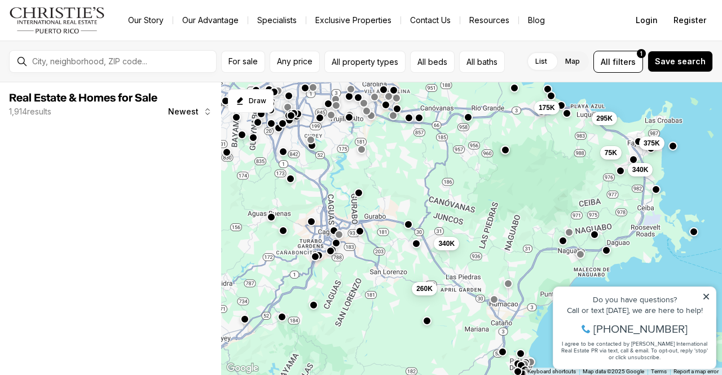 This screenshot has height=375, width=722. I want to click on span: Register, so click(690, 20).